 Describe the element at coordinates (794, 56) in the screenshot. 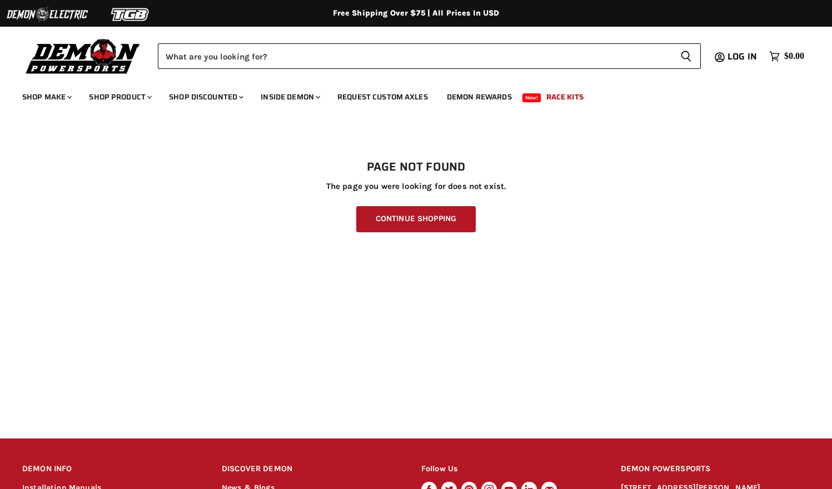

I see `span: $0.00` at that location.